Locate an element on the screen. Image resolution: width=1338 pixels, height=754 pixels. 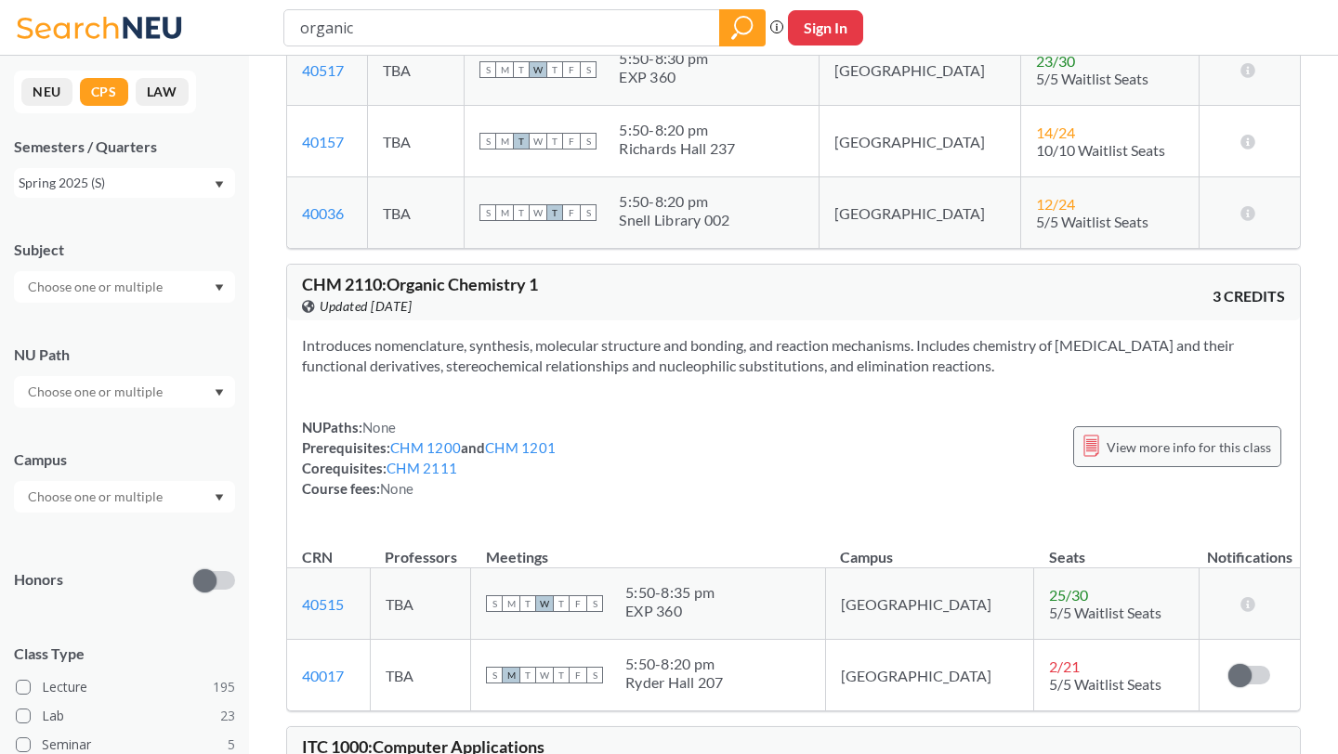
div: CRN is located at coordinates (317, 557).